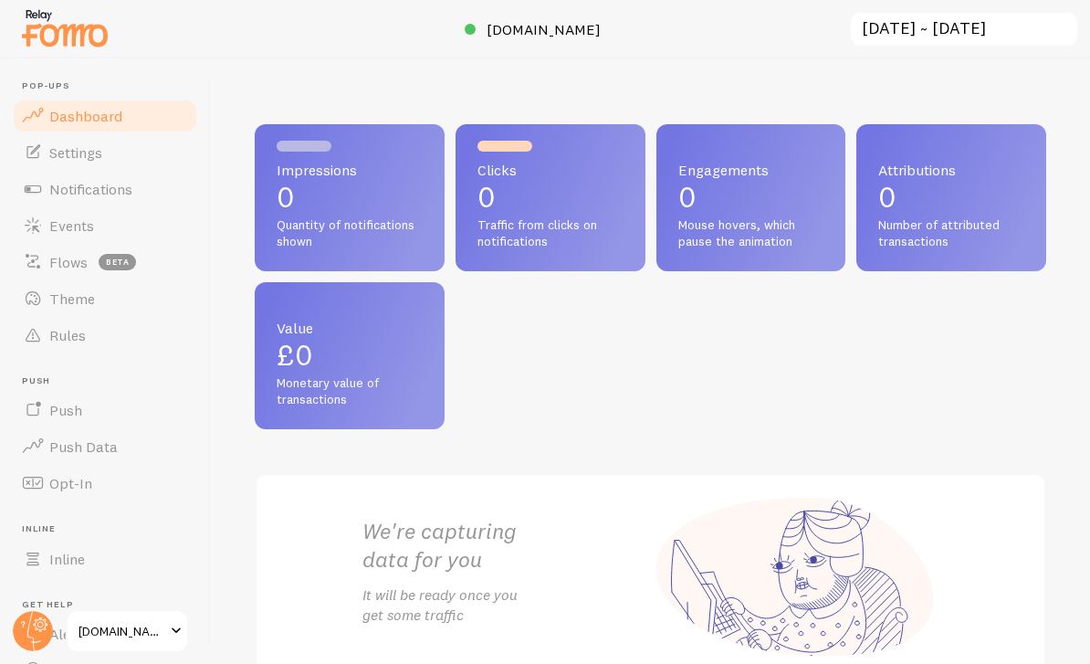  What do you see at coordinates (83, 446) in the screenshot?
I see `span: Push Data` at bounding box center [83, 446].